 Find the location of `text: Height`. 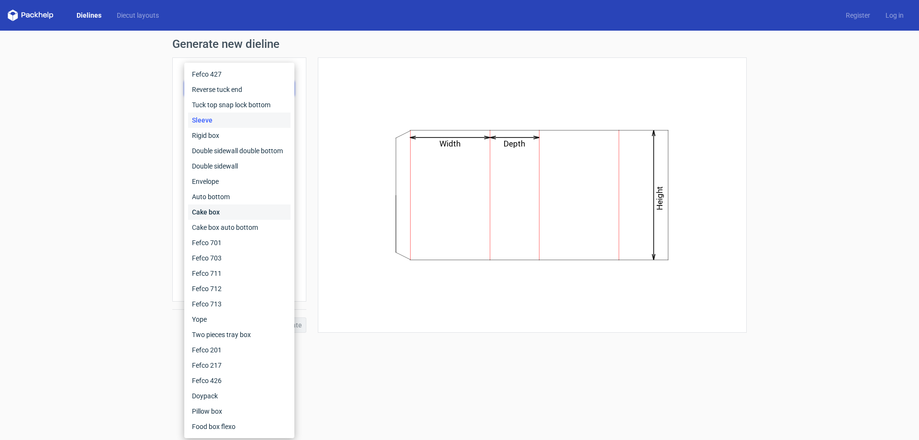

text: Height is located at coordinates (660, 198).